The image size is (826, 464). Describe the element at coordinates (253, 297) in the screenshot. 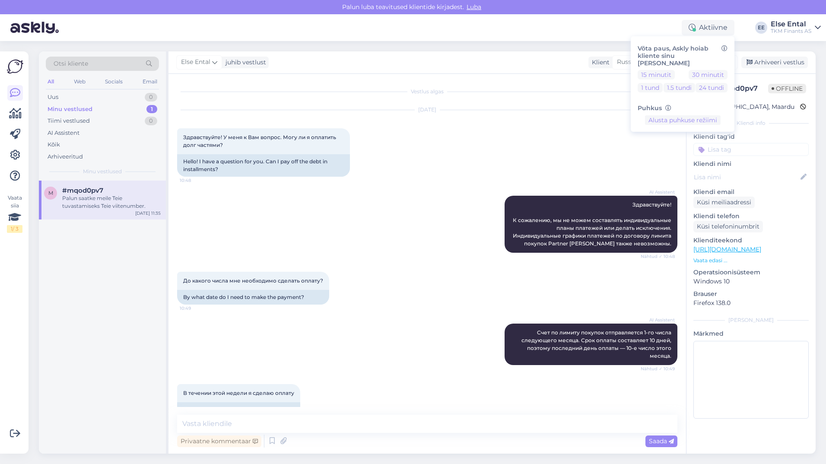

I see `div: By what date do I need to make the payment?` at that location.